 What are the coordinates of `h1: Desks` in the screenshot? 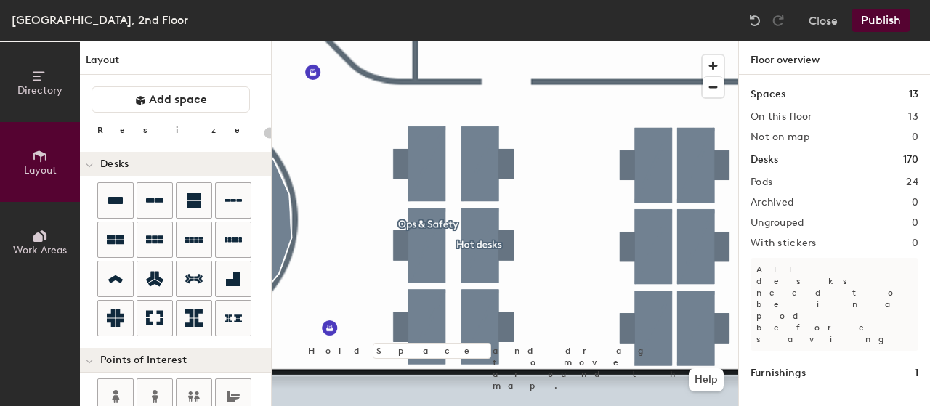 It's located at (764, 160).